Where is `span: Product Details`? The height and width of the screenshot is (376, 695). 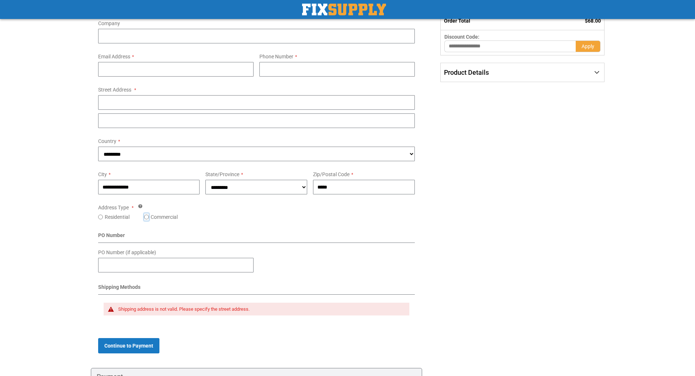 span: Product Details is located at coordinates (466, 72).